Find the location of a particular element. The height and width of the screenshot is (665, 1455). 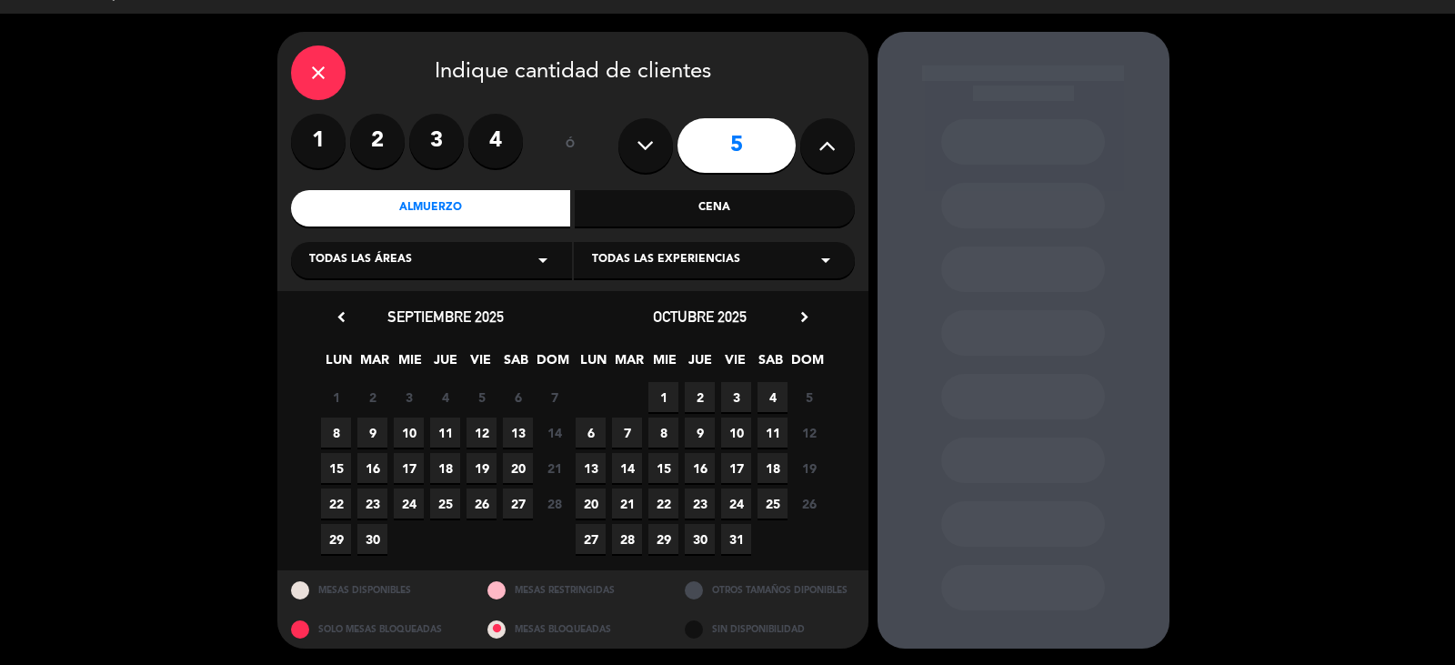

div: SIN DISPONIBILIDAD is located at coordinates (769, 628).